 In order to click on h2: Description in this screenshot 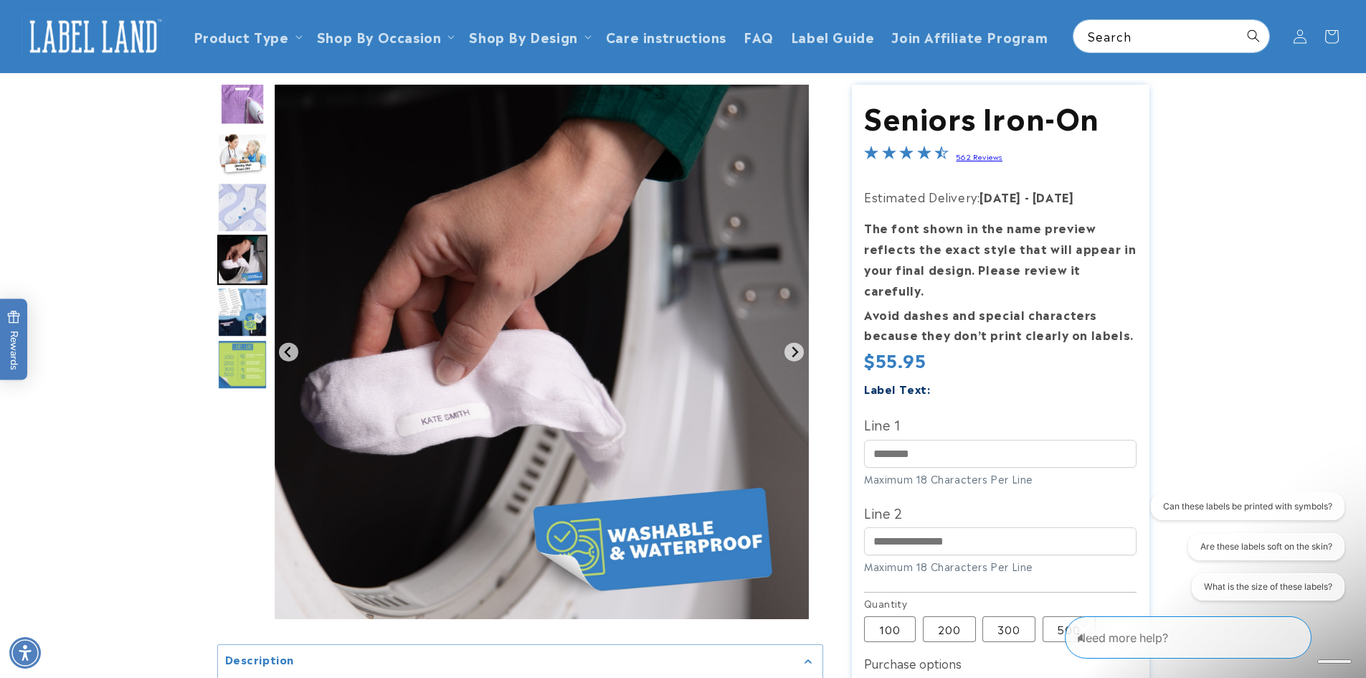, I will do `click(260, 659)`.